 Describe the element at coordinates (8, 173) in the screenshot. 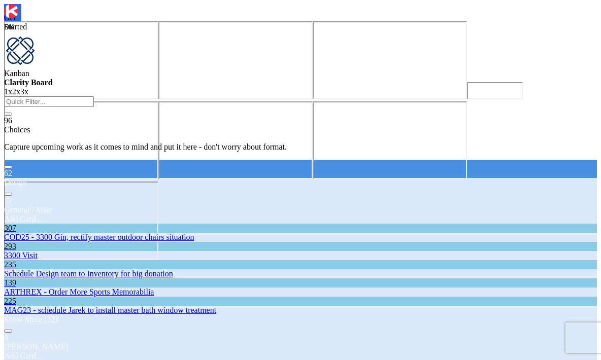

I see `span: 62` at that location.